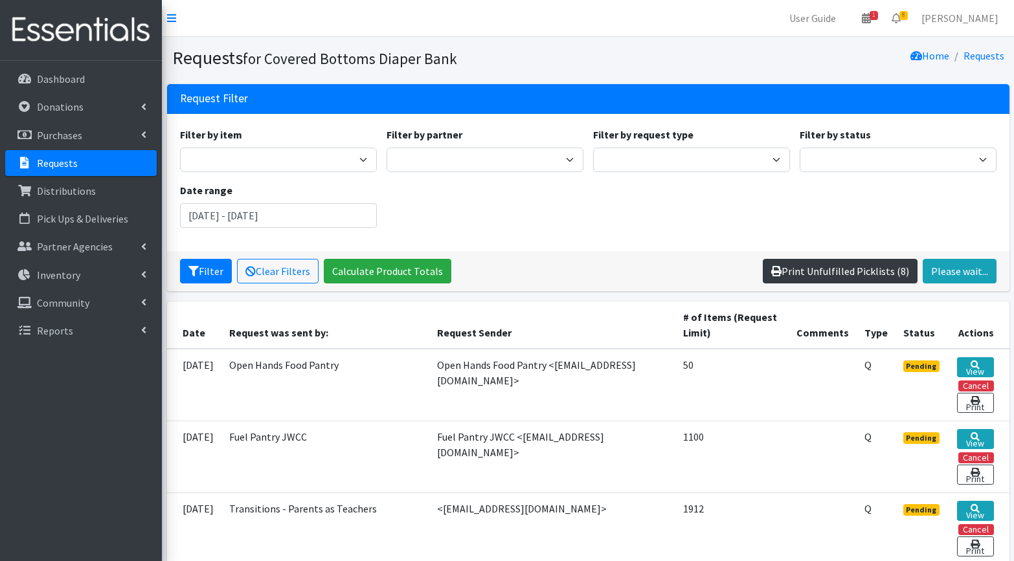 This screenshot has height=561, width=1014. What do you see at coordinates (81, 247) in the screenshot?
I see `a: Partner Agencies` at bounding box center [81, 247].